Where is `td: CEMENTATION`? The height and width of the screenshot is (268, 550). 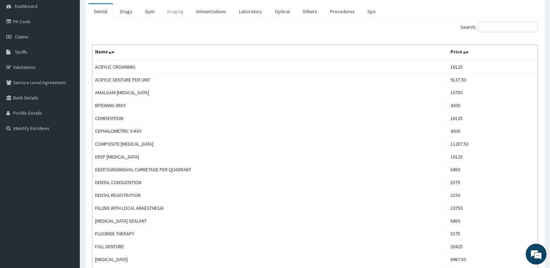 td: CEMENTATION is located at coordinates (270, 118).